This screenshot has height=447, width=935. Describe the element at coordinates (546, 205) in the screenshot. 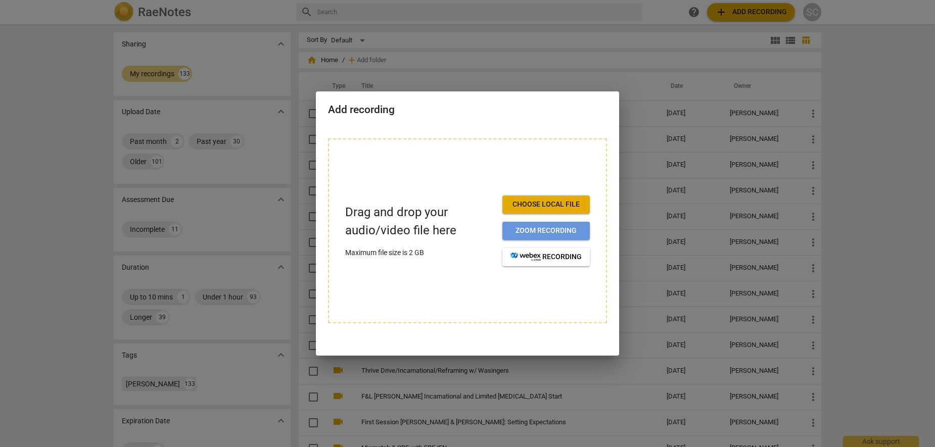

I see `button: Choose local file` at that location.